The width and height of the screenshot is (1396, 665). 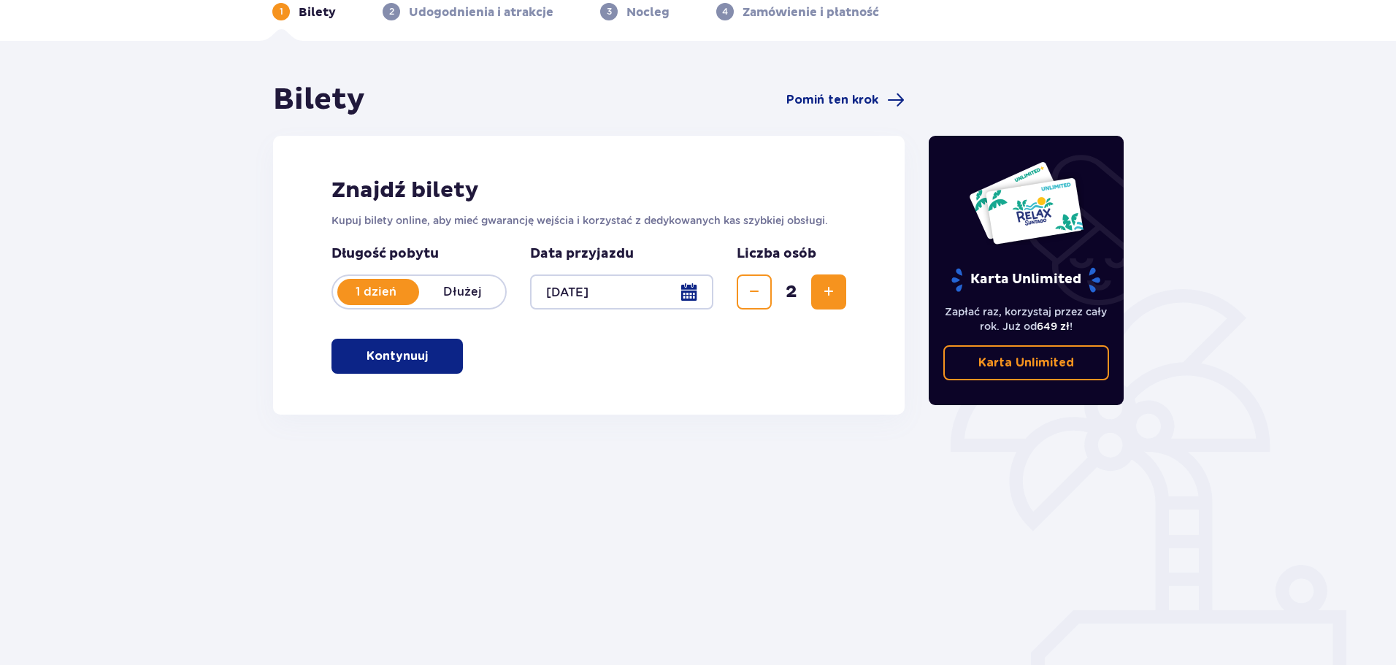 What do you see at coordinates (481, 12) in the screenshot?
I see `p: Udogodnienia i atrakcje` at bounding box center [481, 12].